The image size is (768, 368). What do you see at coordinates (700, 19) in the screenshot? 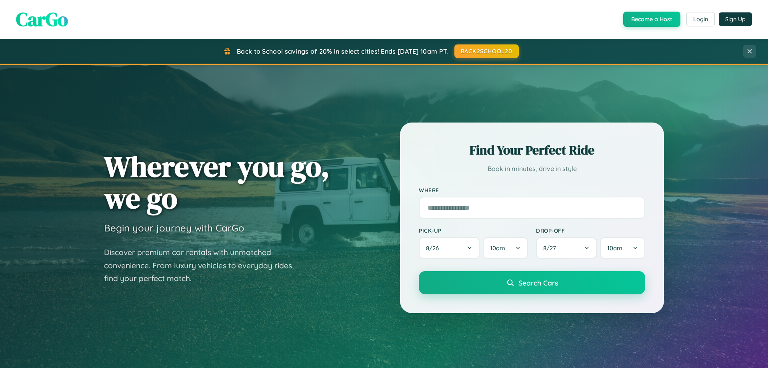
I see `button: Login` at bounding box center [700, 19].